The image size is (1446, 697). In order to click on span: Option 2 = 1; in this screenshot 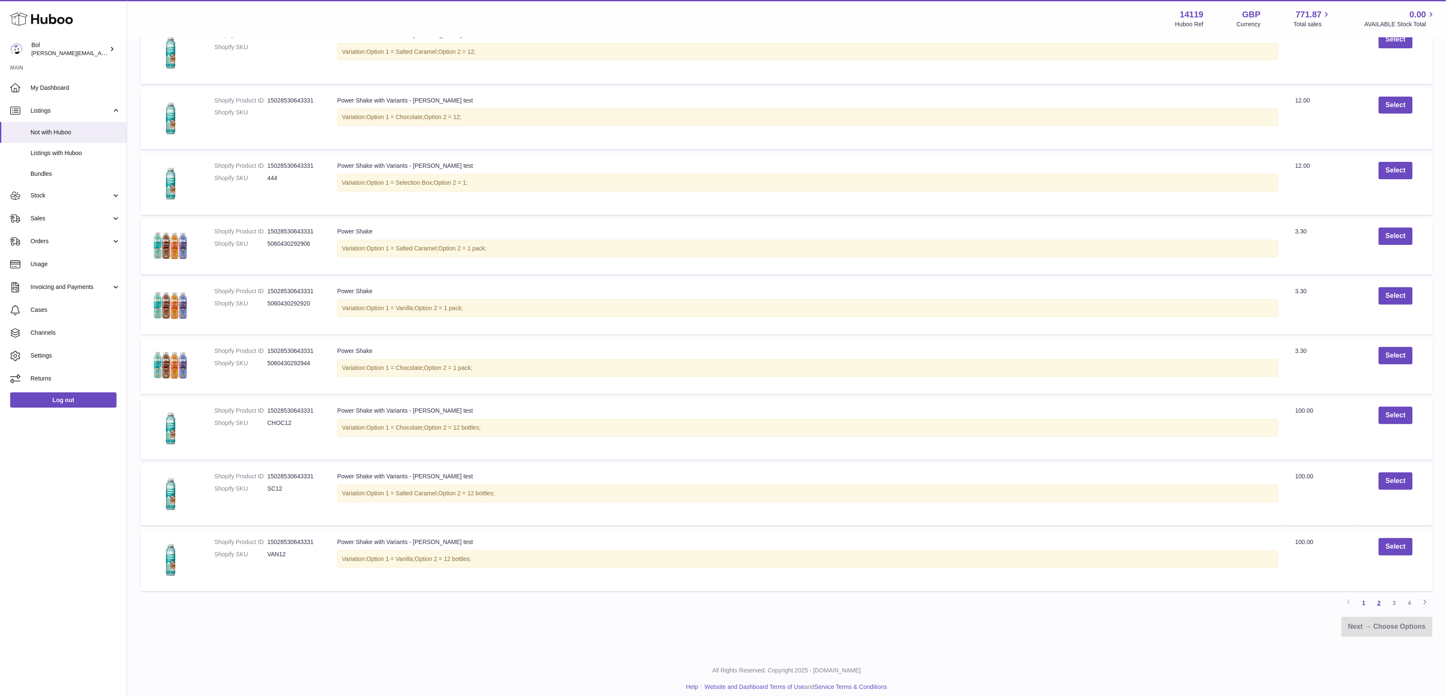, I will do `click(450, 183)`.